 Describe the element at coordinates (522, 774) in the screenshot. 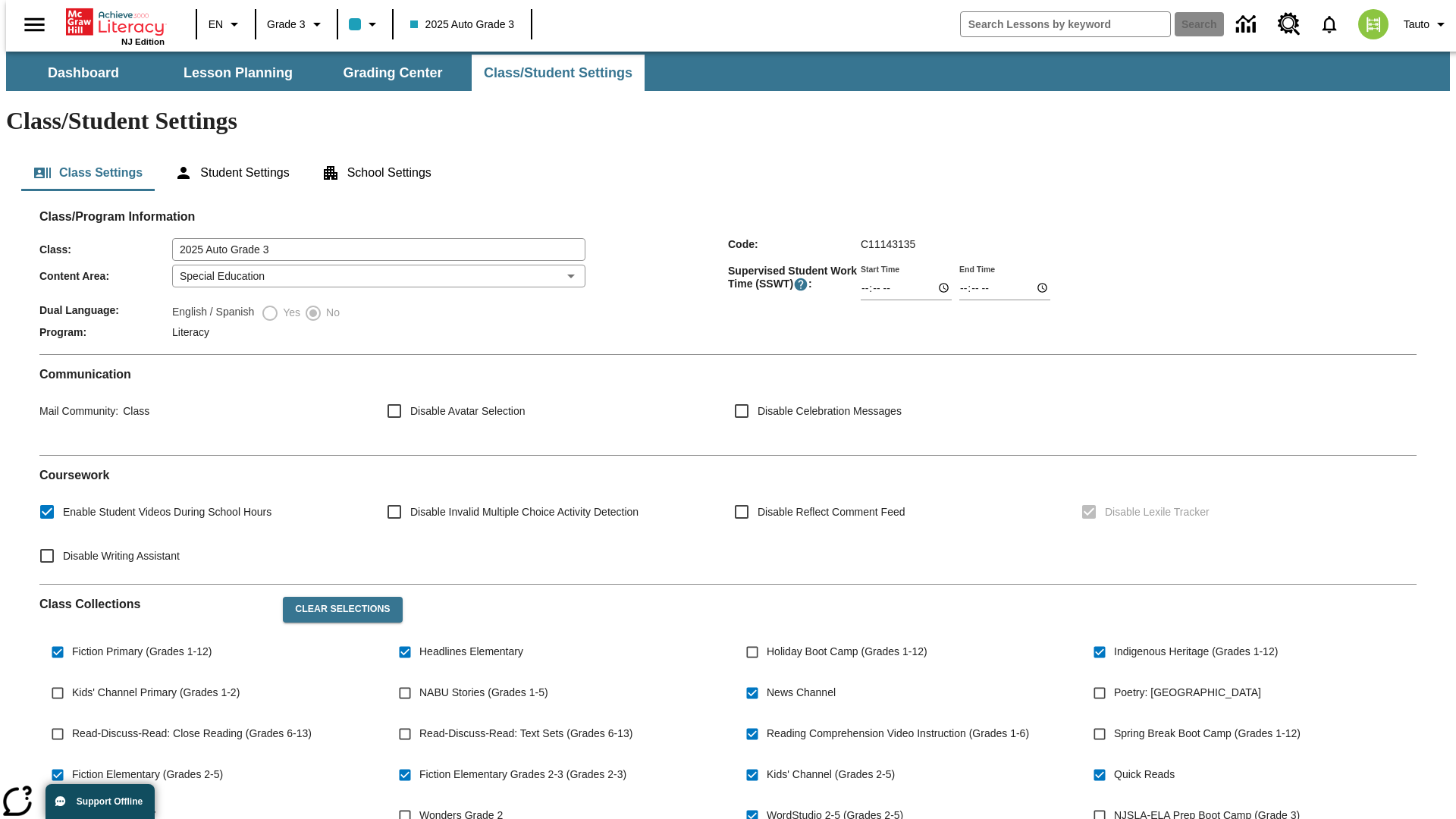

I see `span: Fiction Elementary Grades 2-3 (Grades 2-3)` at that location.